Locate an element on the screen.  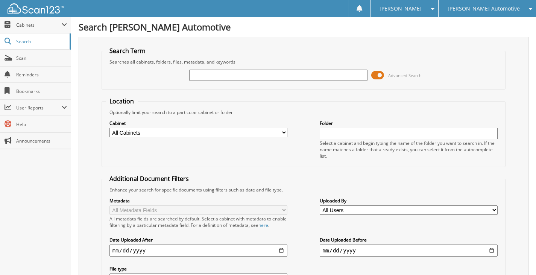
div: Searches all cabinets, folders, files, metadata, and keywords is located at coordinates (303, 62).